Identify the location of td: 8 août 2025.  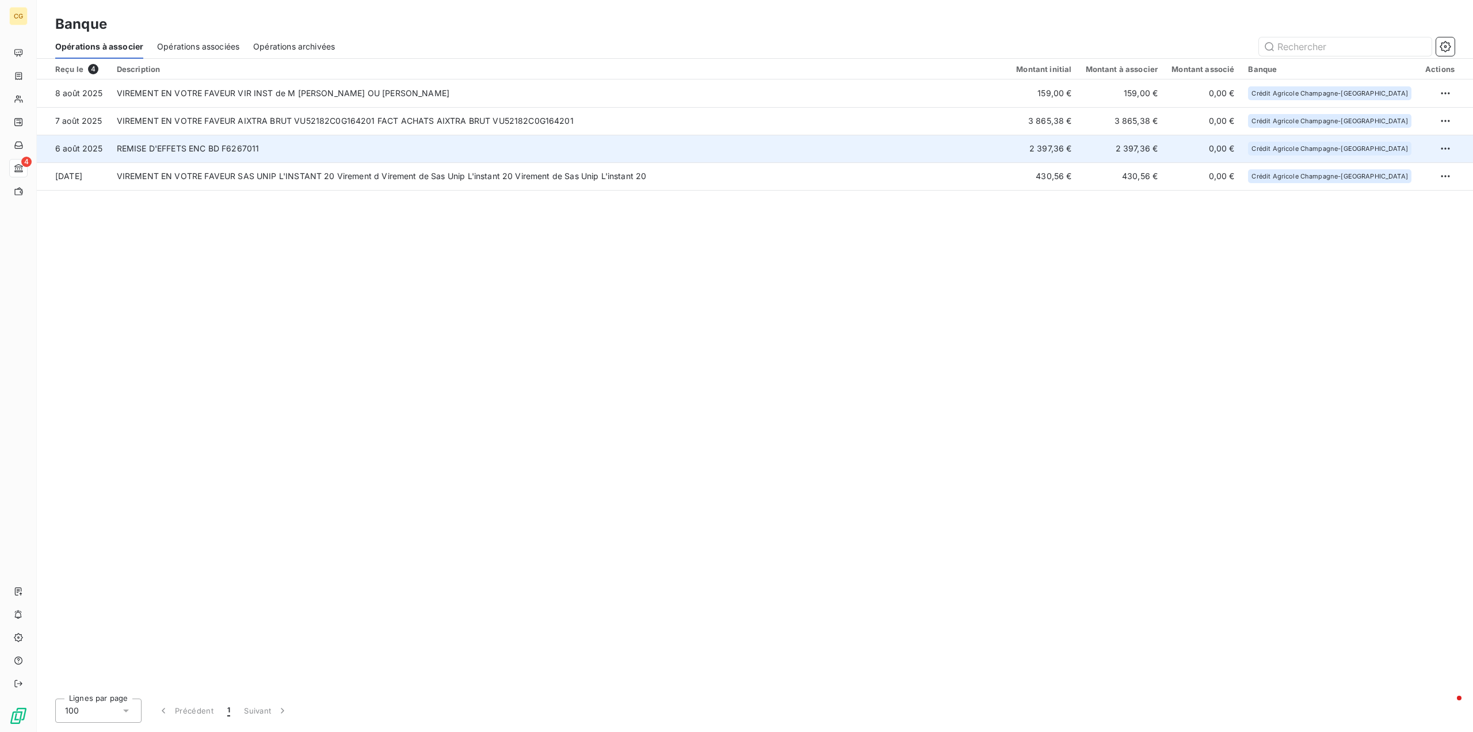
(73, 93).